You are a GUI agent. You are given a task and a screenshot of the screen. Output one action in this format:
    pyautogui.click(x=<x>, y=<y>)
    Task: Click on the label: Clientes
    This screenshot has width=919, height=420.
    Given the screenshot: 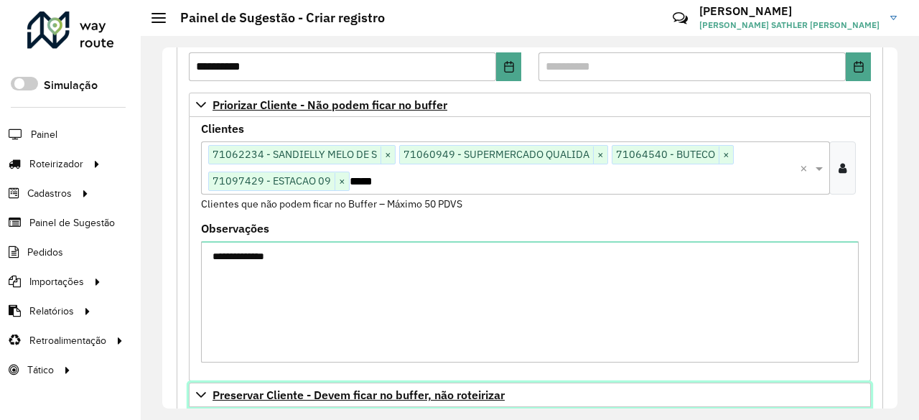 What is the action you would take?
    pyautogui.click(x=223, y=128)
    